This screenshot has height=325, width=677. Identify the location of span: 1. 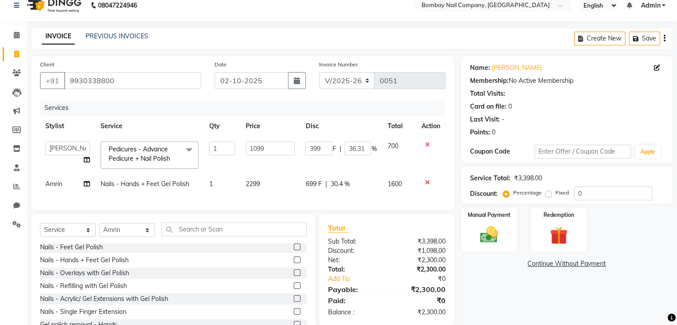
(211, 184).